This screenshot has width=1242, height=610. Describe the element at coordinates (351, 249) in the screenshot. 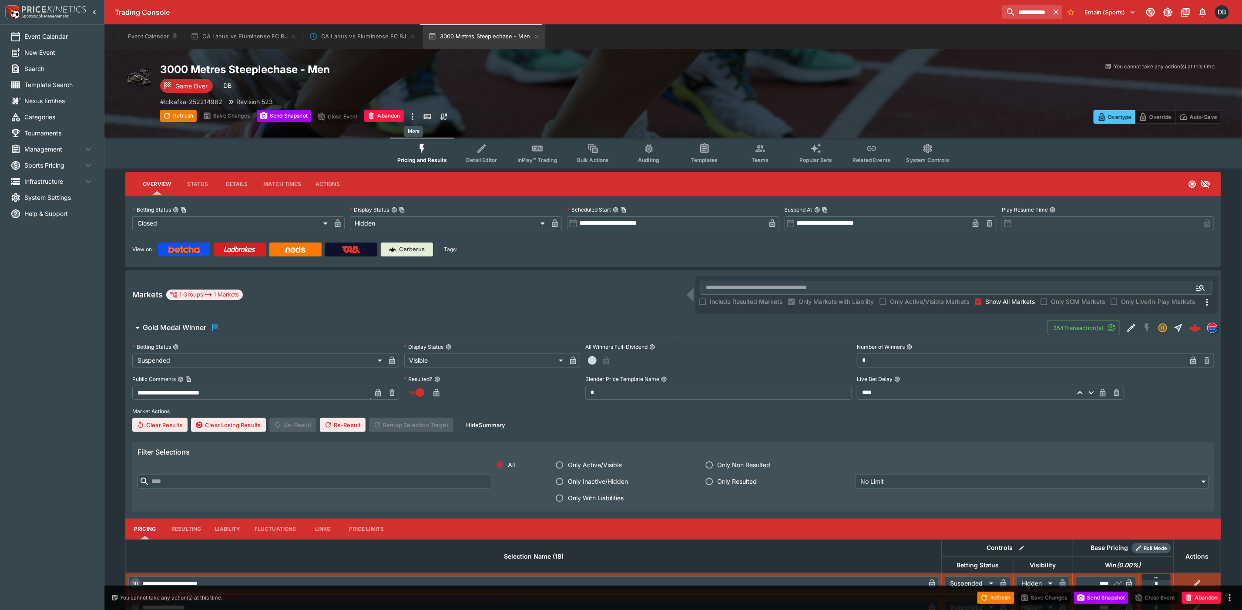

I see `img: TabNZ` at that location.